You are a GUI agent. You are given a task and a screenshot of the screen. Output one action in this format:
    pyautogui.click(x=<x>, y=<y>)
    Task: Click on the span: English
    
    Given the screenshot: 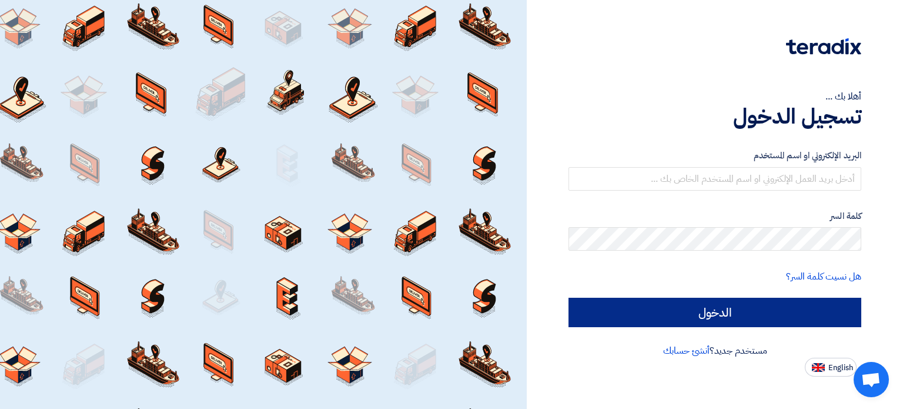 What is the action you would take?
    pyautogui.click(x=841, y=367)
    